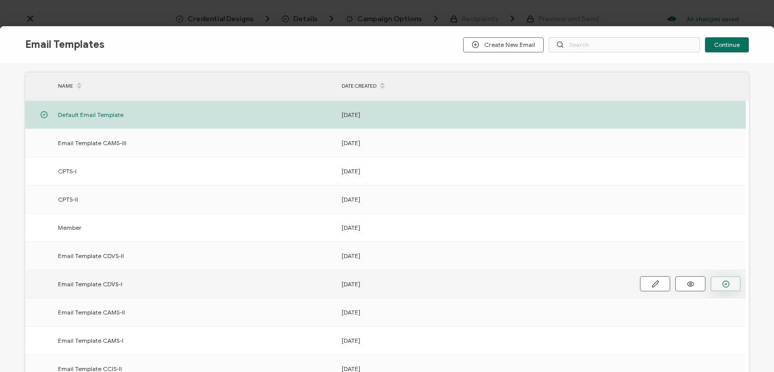 The image size is (774, 372). Describe the element at coordinates (195, 86) in the screenshot. I see `div: NAME` at that location.